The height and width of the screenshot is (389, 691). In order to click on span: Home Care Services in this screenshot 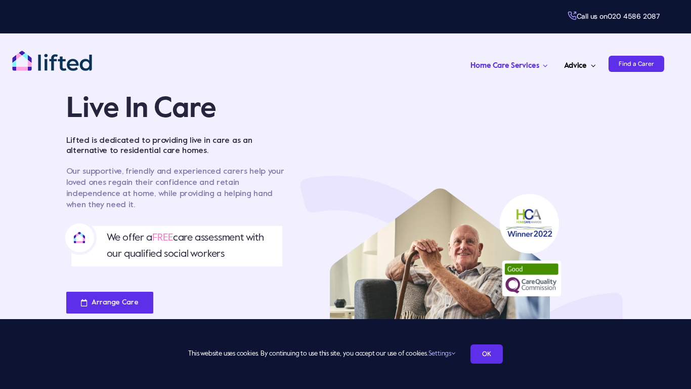, I will do `click(504, 66)`.